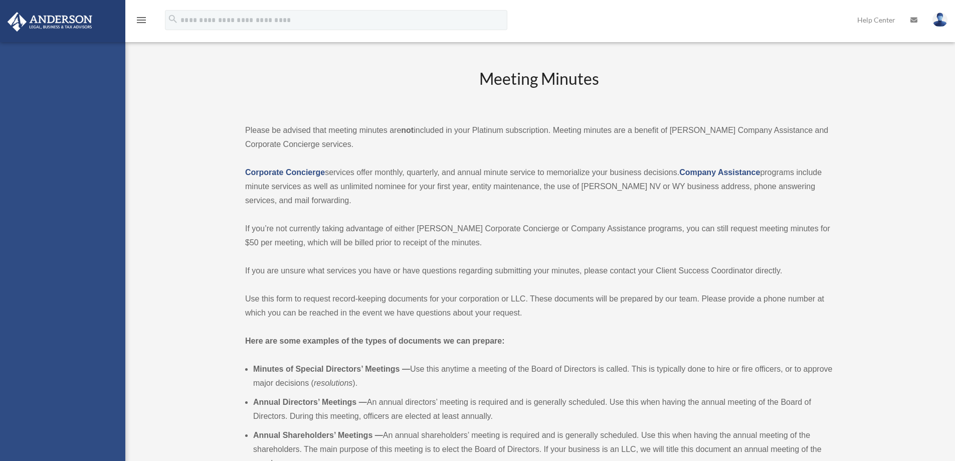 The width and height of the screenshot is (955, 461). I want to click on p: If you are unsure what services you have or have questions regarding submitting your minutes, ple..., so click(539, 271).